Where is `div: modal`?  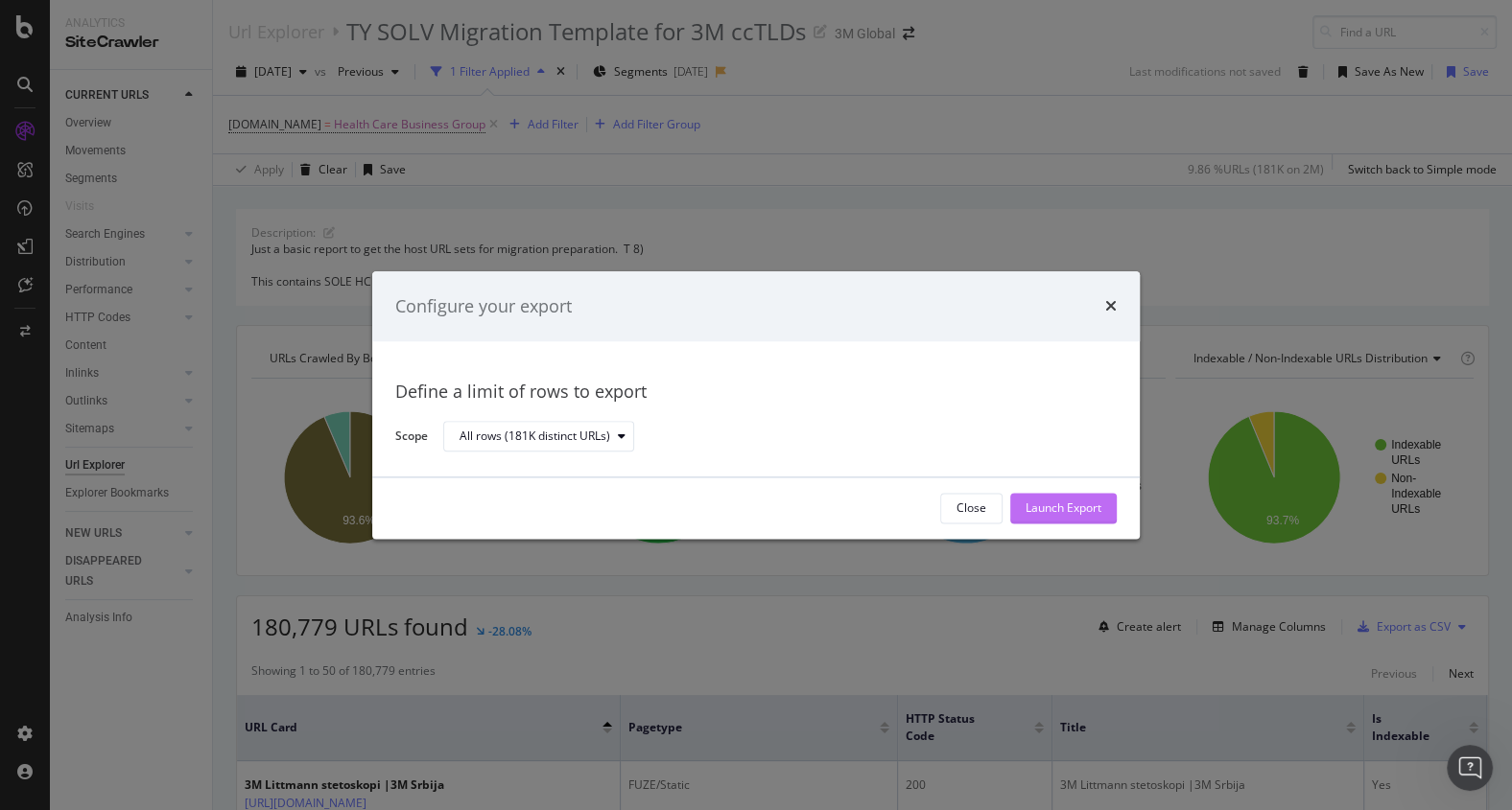 div: modal is located at coordinates (756, 405).